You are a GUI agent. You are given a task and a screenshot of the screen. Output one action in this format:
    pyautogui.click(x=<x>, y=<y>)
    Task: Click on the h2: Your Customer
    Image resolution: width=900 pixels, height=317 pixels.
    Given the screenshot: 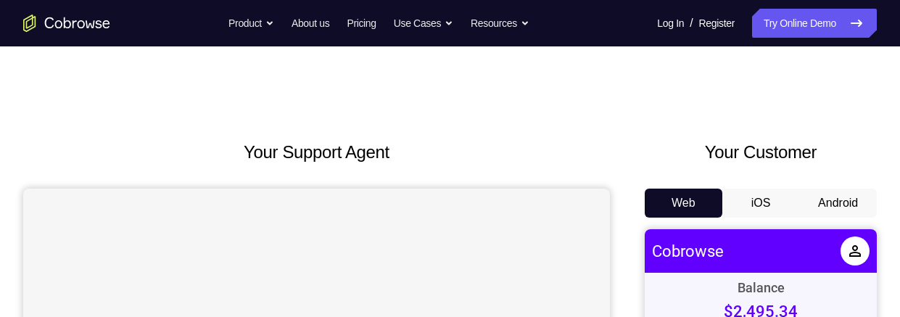 What is the action you would take?
    pyautogui.click(x=761, y=152)
    